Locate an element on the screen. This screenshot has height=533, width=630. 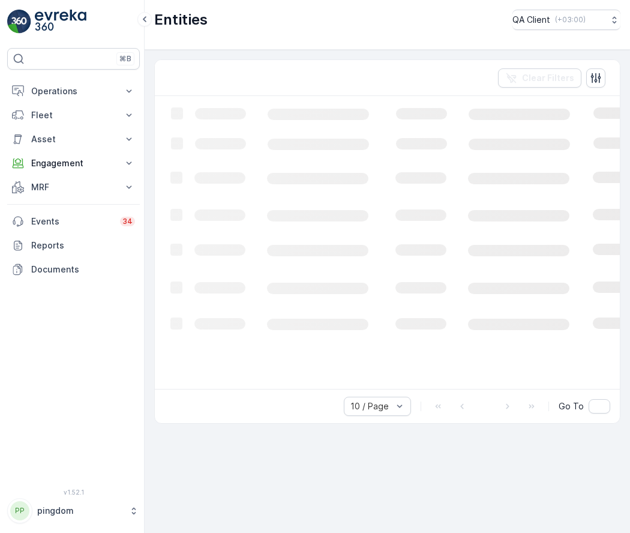
a: Events34 is located at coordinates (73, 221).